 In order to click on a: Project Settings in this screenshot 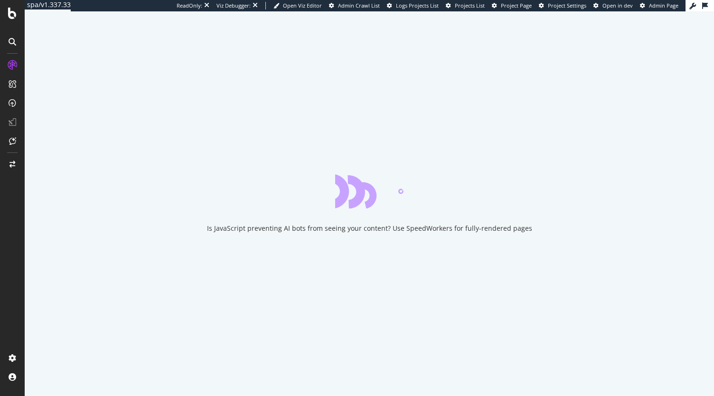, I will do `click(563, 6)`.